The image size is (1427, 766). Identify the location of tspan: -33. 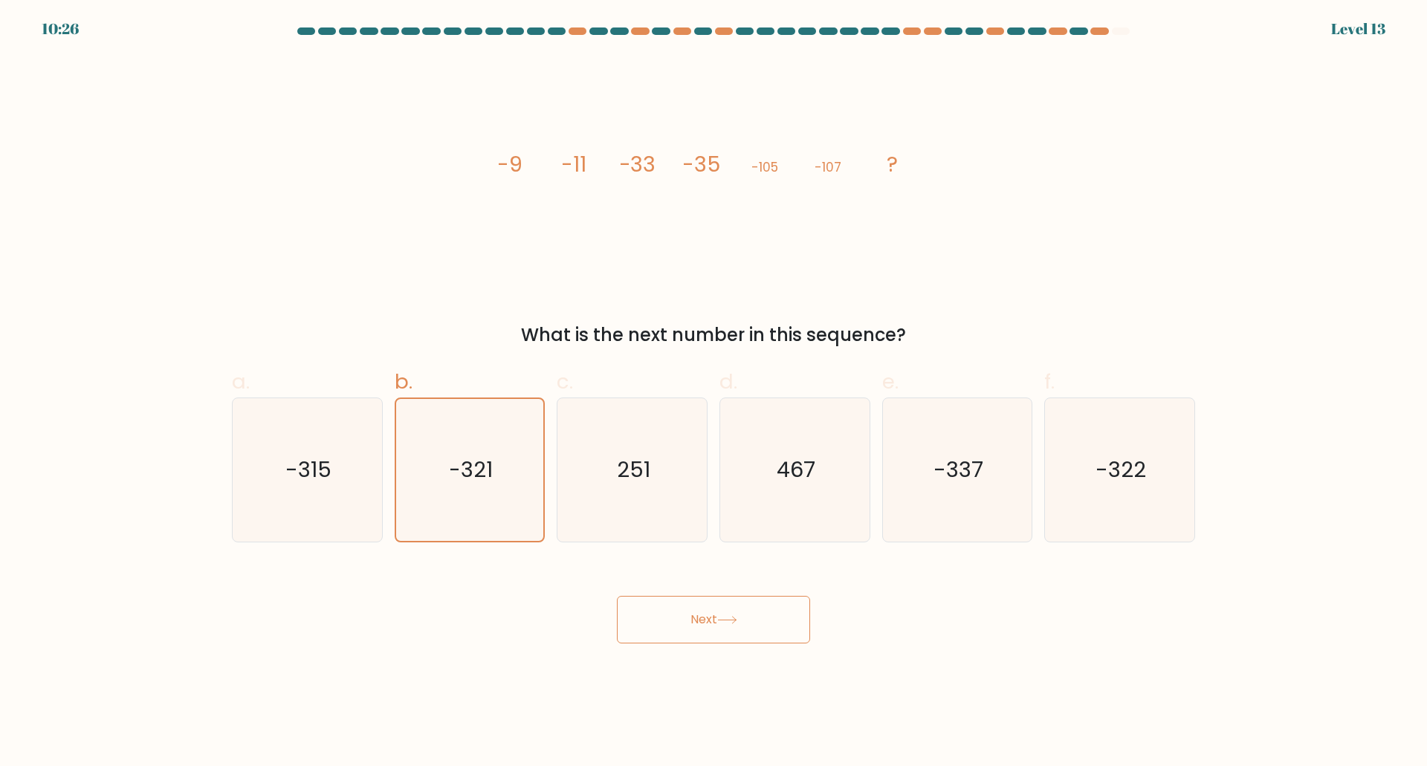
(638, 164).